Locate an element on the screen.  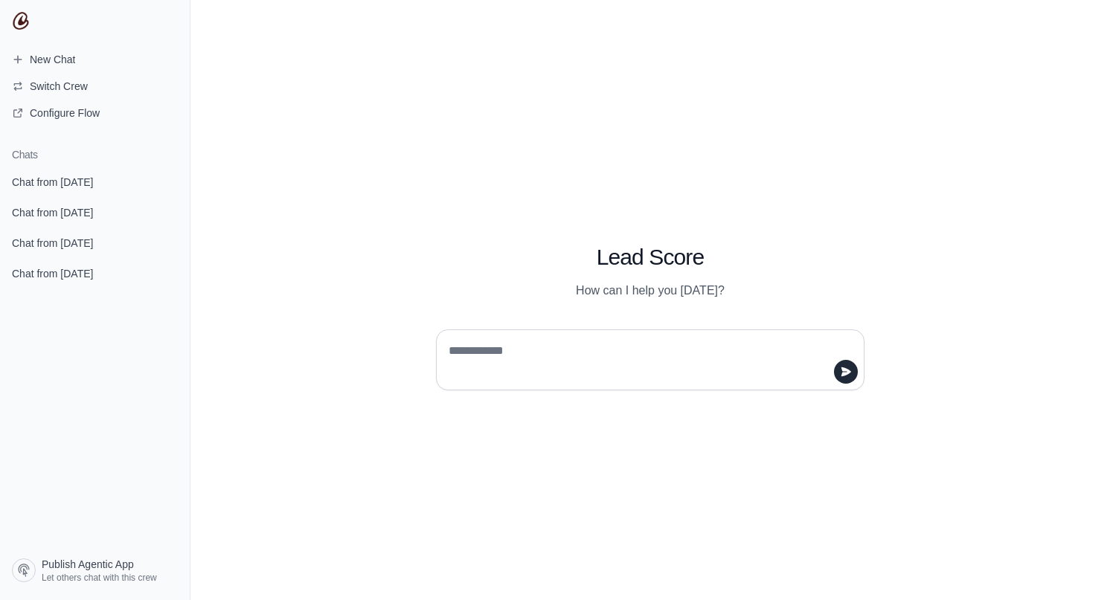
span: New Chat is located at coordinates (52, 60).